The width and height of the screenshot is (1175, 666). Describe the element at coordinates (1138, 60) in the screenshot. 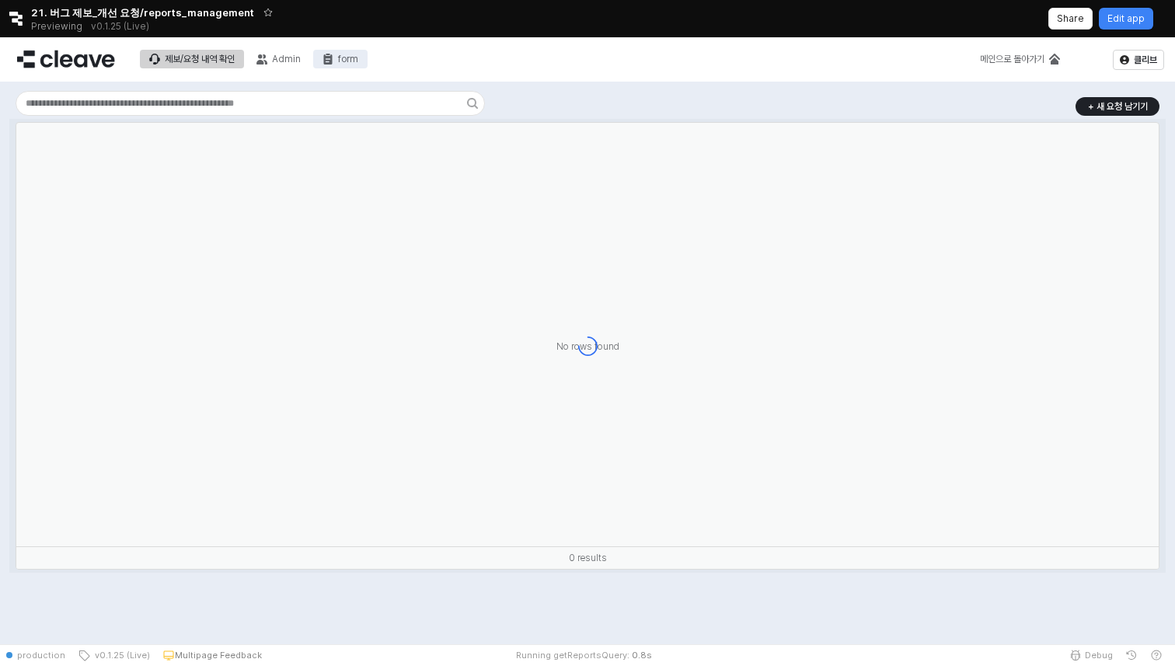

I see `button: 클리브` at that location.